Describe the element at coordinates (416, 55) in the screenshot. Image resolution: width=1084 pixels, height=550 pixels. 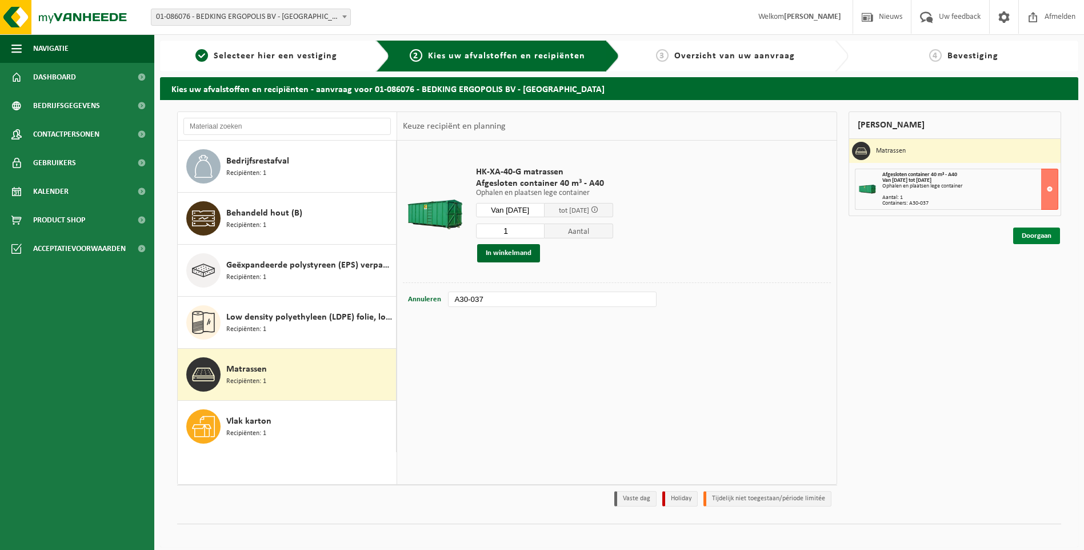
I see `span: 2` at that location.